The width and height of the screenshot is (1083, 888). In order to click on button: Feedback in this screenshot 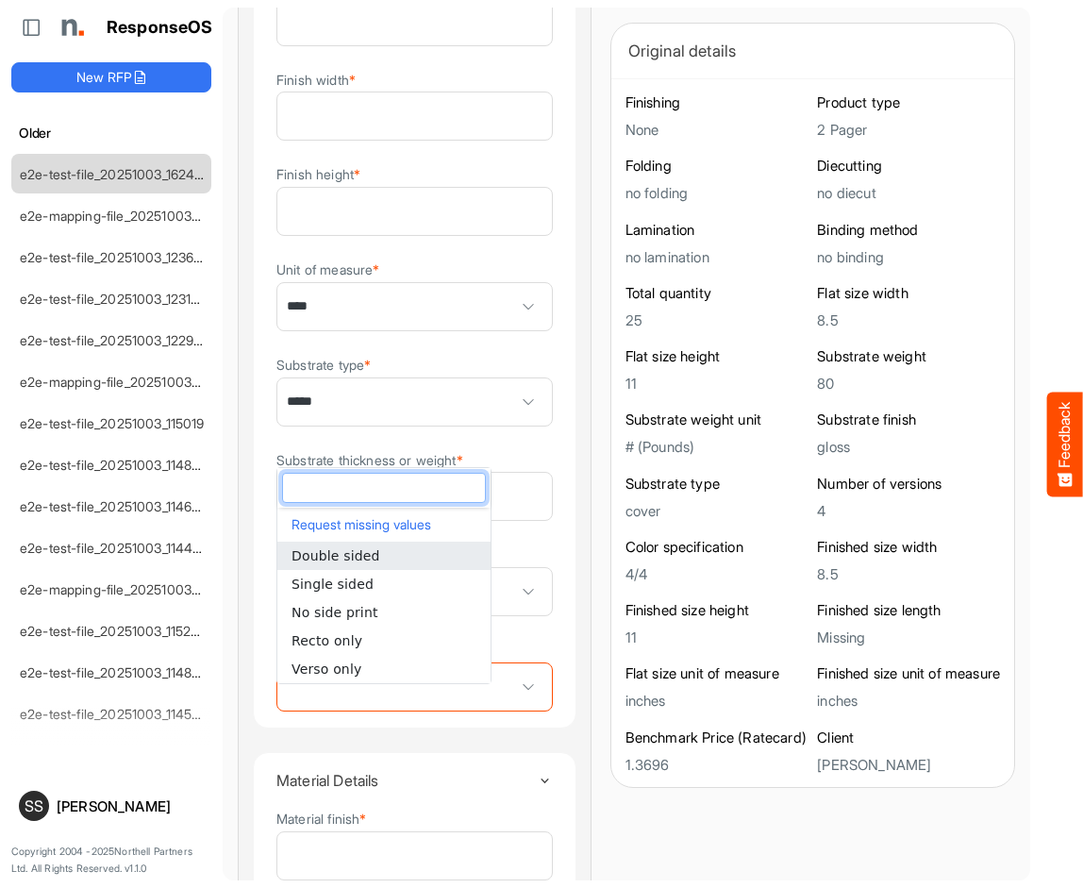, I will do `click(1065, 443)`.